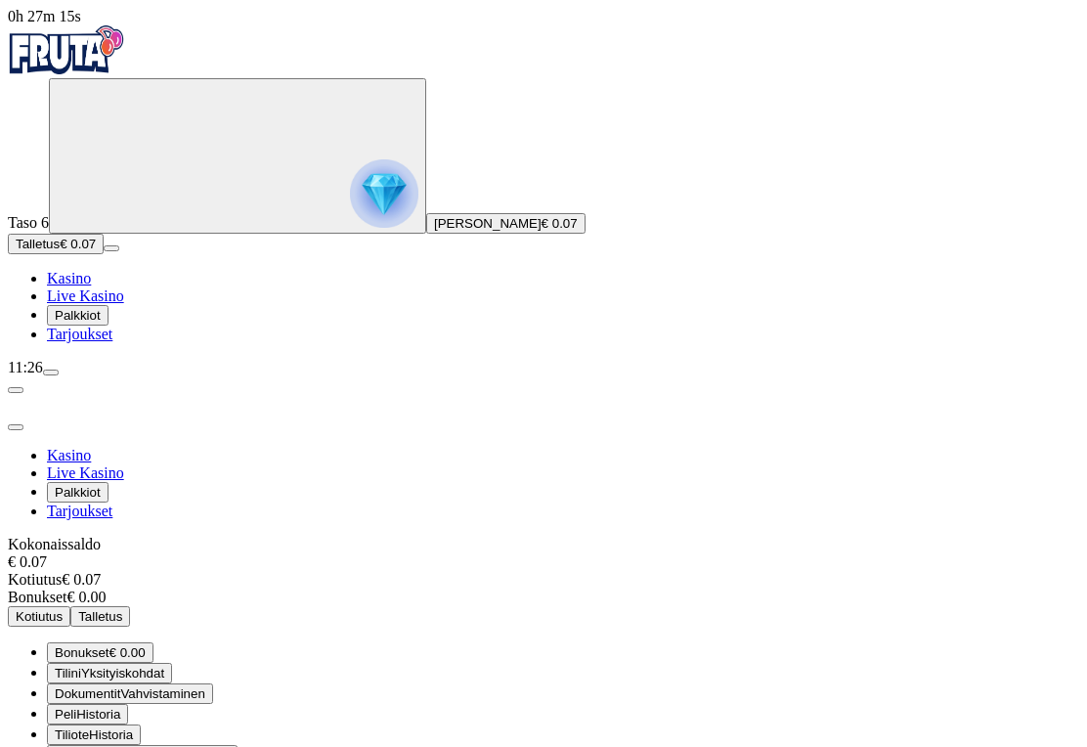  What do you see at coordinates (100, 616) in the screenshot?
I see `button: Talletus` at bounding box center [100, 616].